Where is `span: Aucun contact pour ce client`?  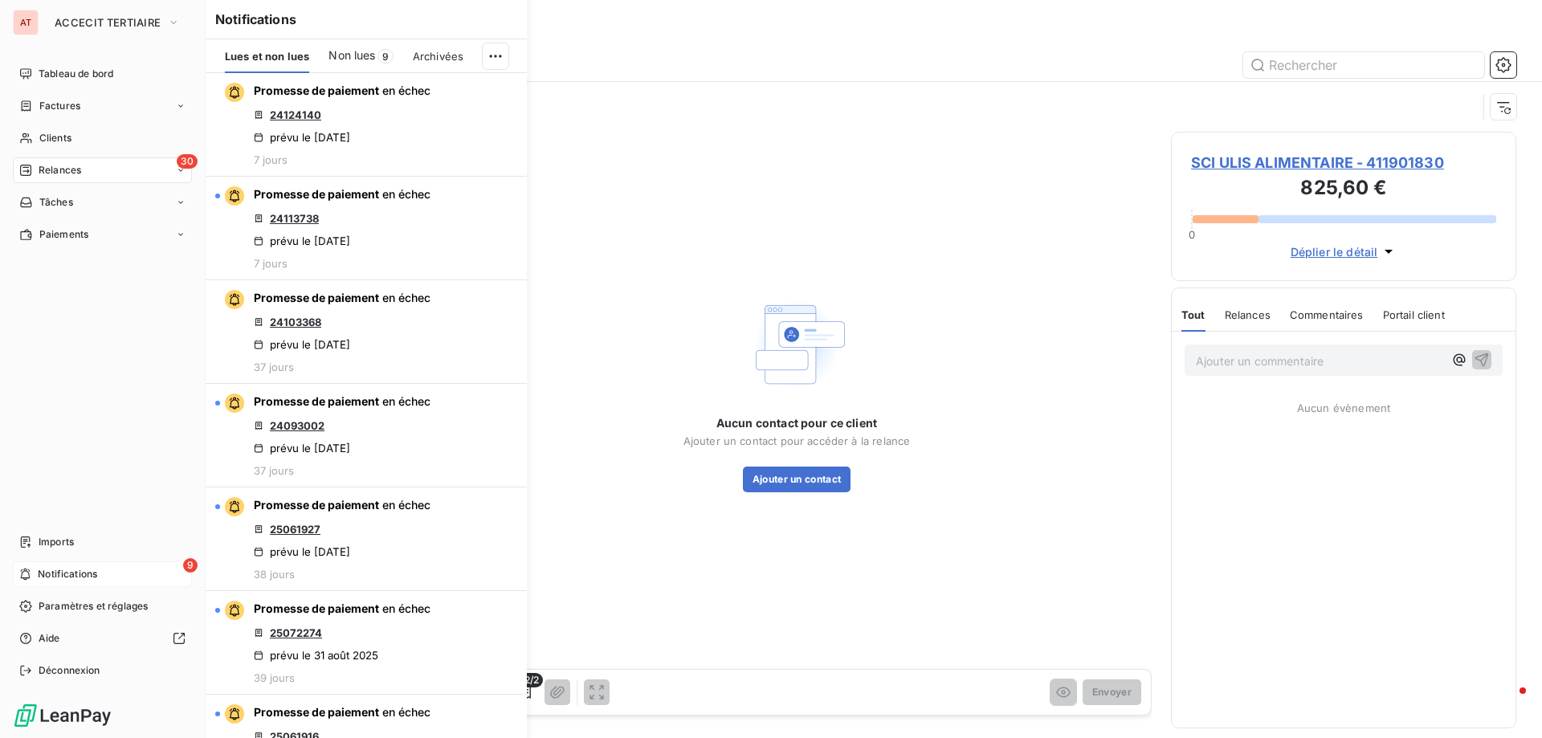
span: Aucun contact pour ce client is located at coordinates (797, 423).